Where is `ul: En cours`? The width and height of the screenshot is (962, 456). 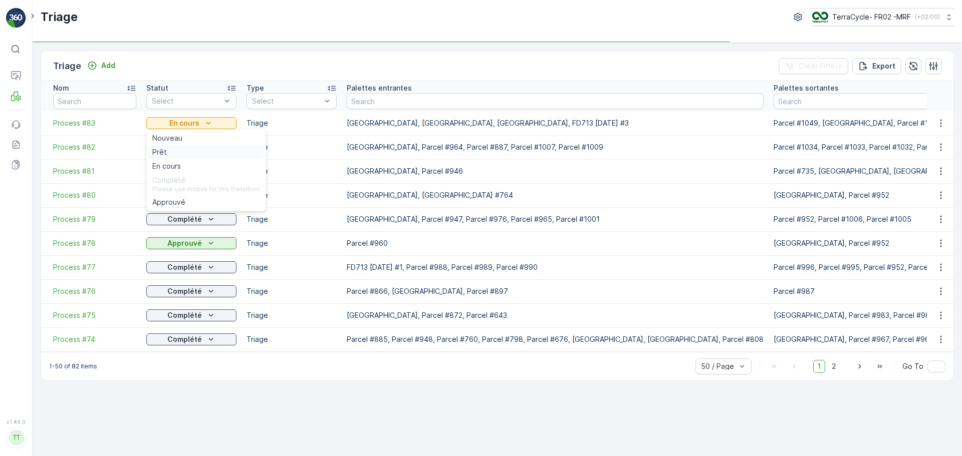
ul: En cours is located at coordinates (206, 170).